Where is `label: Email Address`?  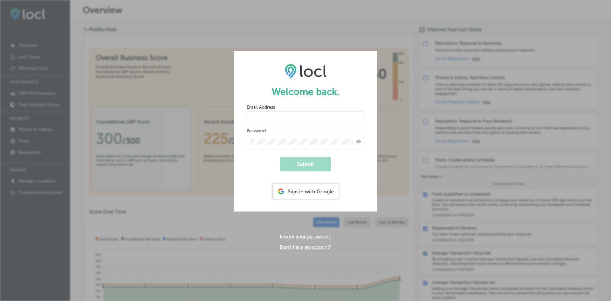 label: Email Address is located at coordinates (261, 107).